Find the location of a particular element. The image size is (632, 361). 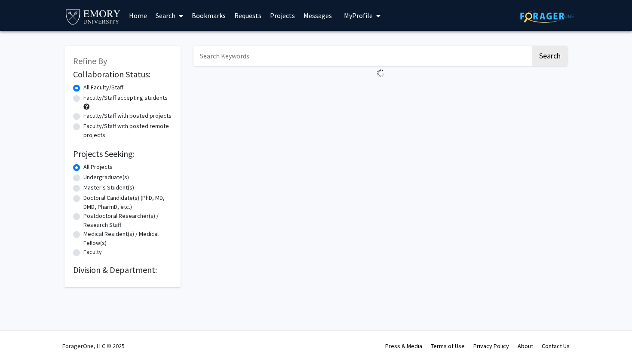

a: Messages is located at coordinates (318, 15).